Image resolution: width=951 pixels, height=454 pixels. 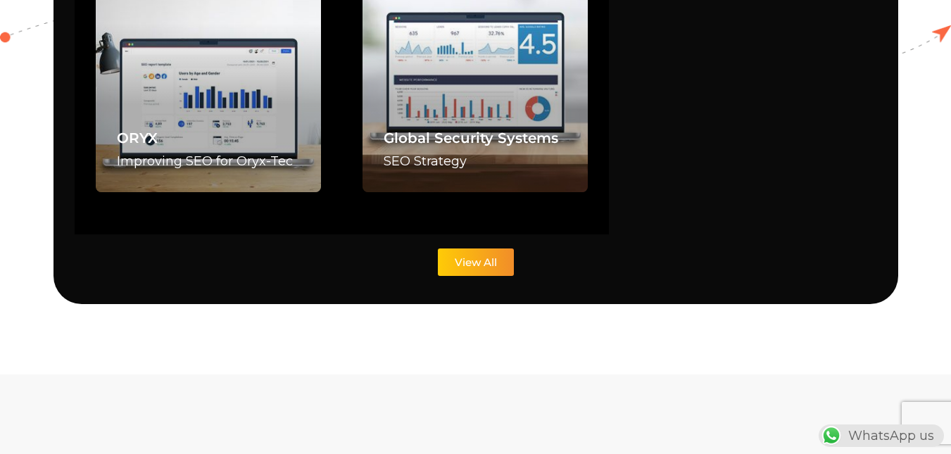 What do you see at coordinates (831, 436) in the screenshot?
I see `img: WhatsApp` at bounding box center [831, 436].